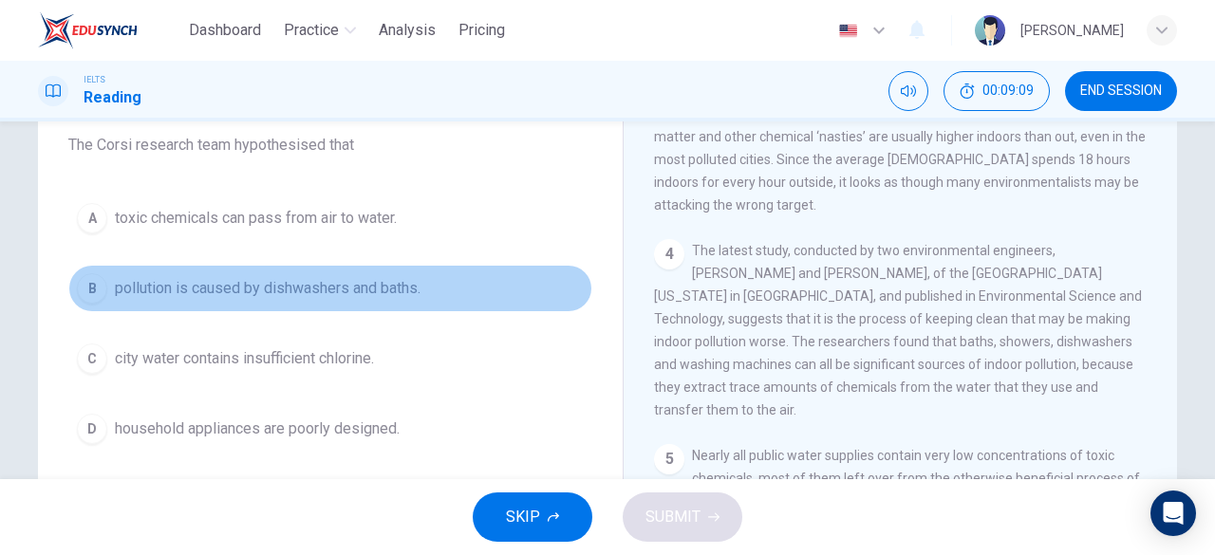  Describe the element at coordinates (481, 30) in the screenshot. I see `button: Pricing` at that location.